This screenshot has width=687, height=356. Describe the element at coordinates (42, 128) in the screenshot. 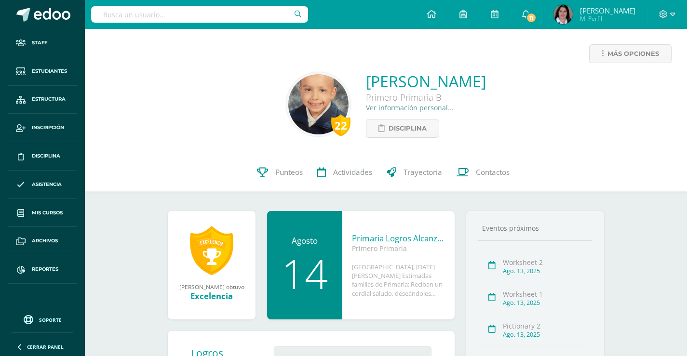

I see `a: Inscripción` at that location.